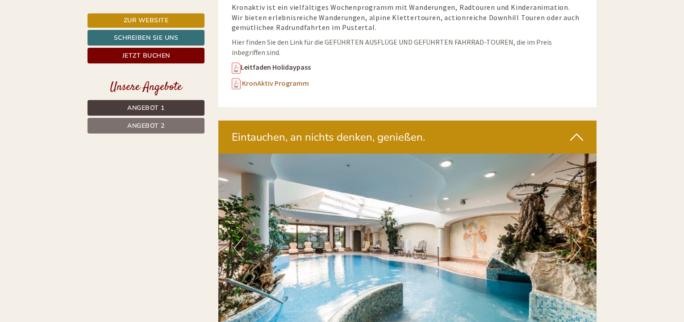 The width and height of the screenshot is (684, 322). Describe the element at coordinates (146, 21) in the screenshot. I see `a: Zur Website` at that location.